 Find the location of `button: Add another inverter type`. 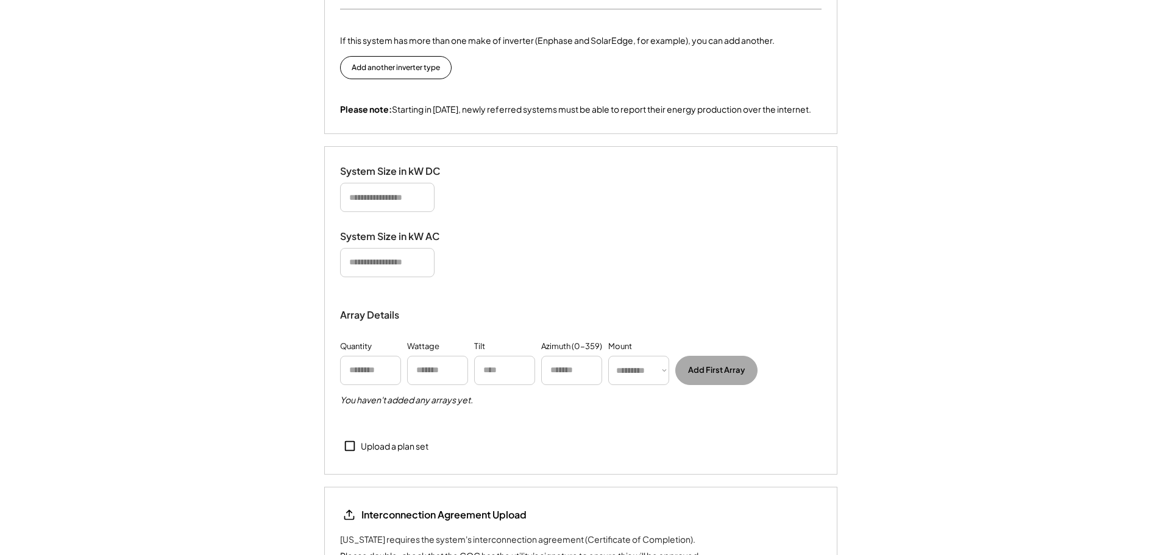

button: Add another inverter type is located at coordinates (395, 68).